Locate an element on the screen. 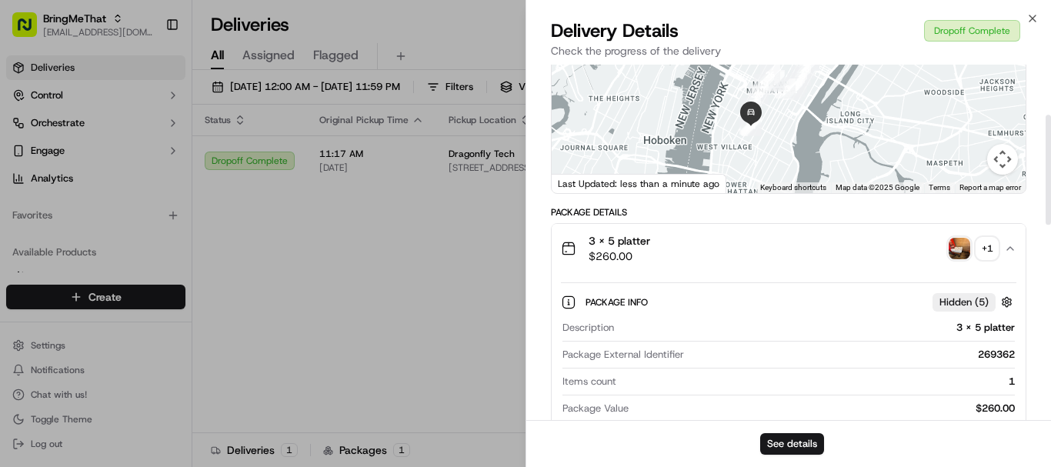  div: 3 x 5 platter is located at coordinates (817, 328).